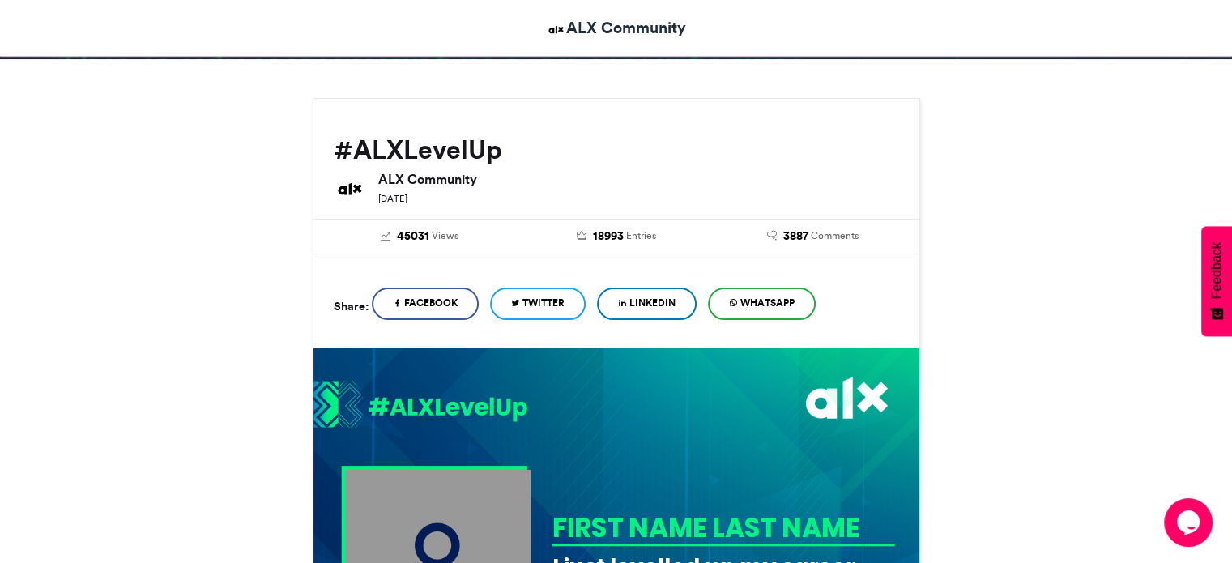 Image resolution: width=1232 pixels, height=563 pixels. What do you see at coordinates (835, 236) in the screenshot?
I see `span: Comments` at bounding box center [835, 236].